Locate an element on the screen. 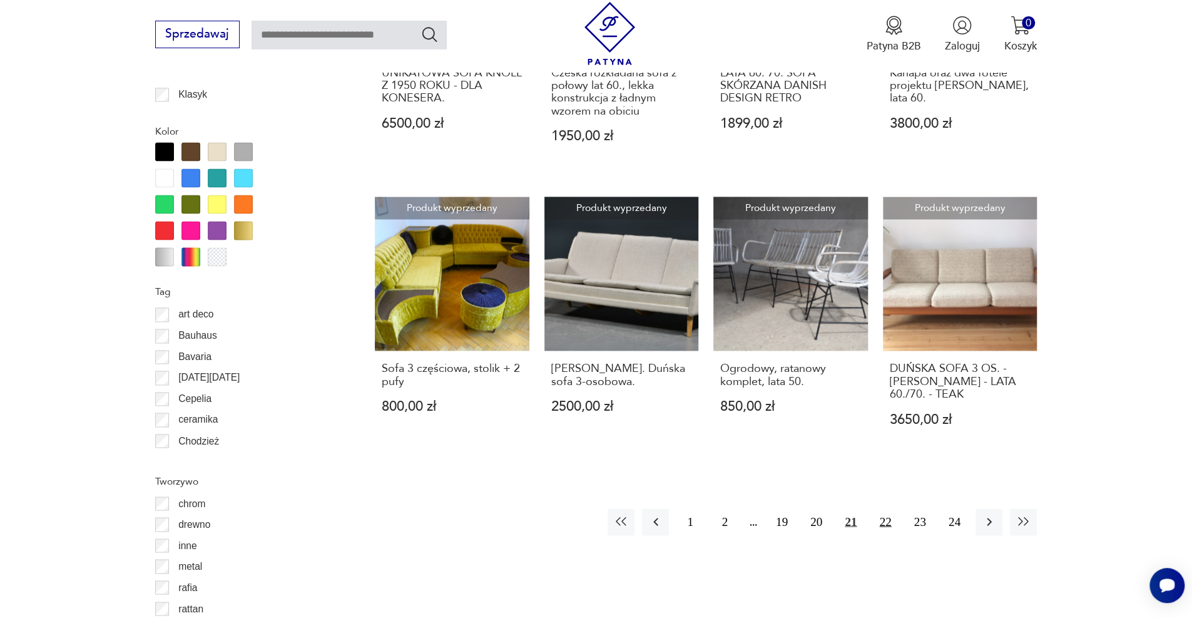 Image resolution: width=1192 pixels, height=618 pixels. p: Cepelia is located at coordinates (195, 399).